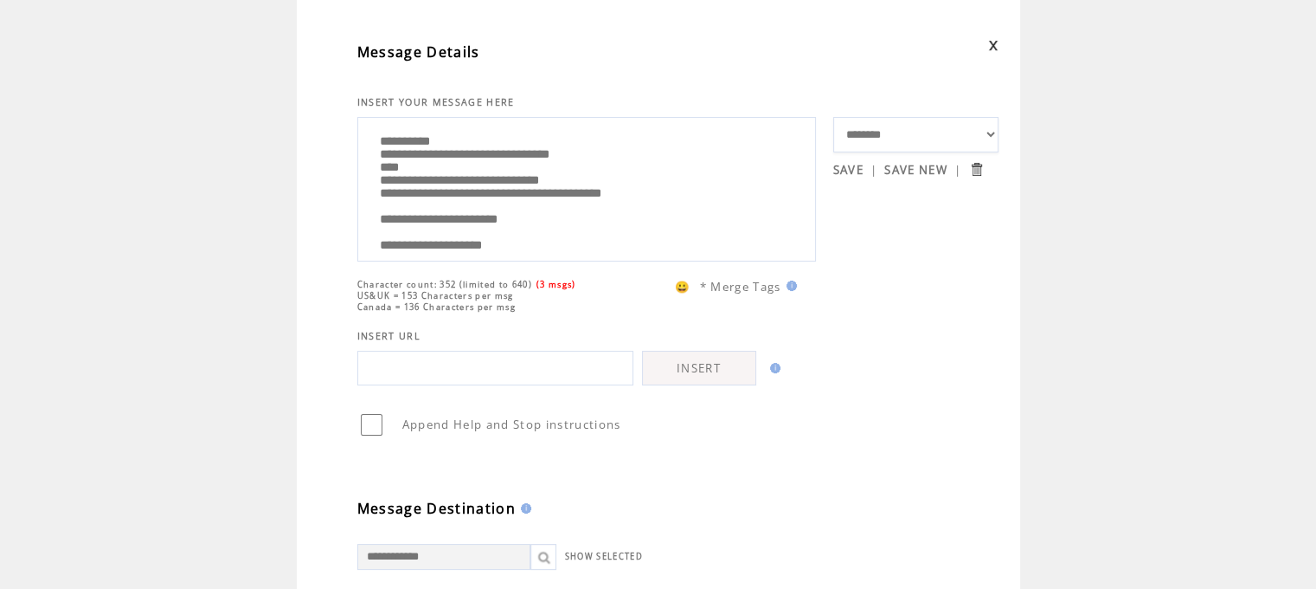 Image resolution: width=1316 pixels, height=589 pixels. Describe the element at coordinates (916, 170) in the screenshot. I see `a: SAVE NEW` at that location.